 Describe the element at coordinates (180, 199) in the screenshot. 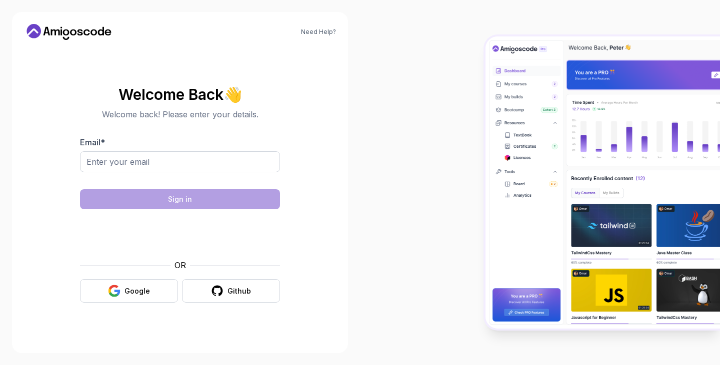

I see `button: Sign in` at that location.